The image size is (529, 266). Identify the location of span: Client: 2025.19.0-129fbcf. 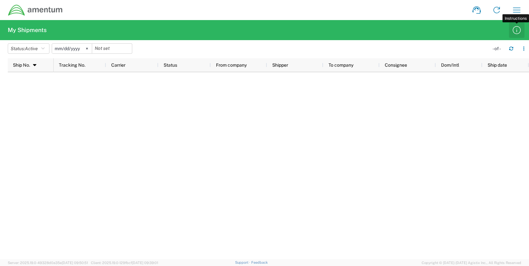
(124, 262).